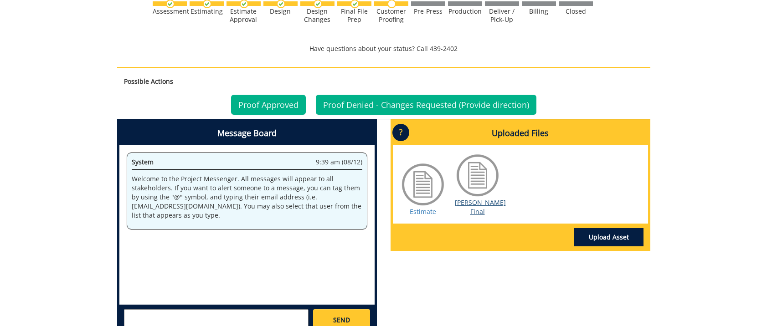 This screenshot has height=326, width=767. What do you see at coordinates (280, 11) in the screenshot?
I see `div: Design` at bounding box center [280, 11].